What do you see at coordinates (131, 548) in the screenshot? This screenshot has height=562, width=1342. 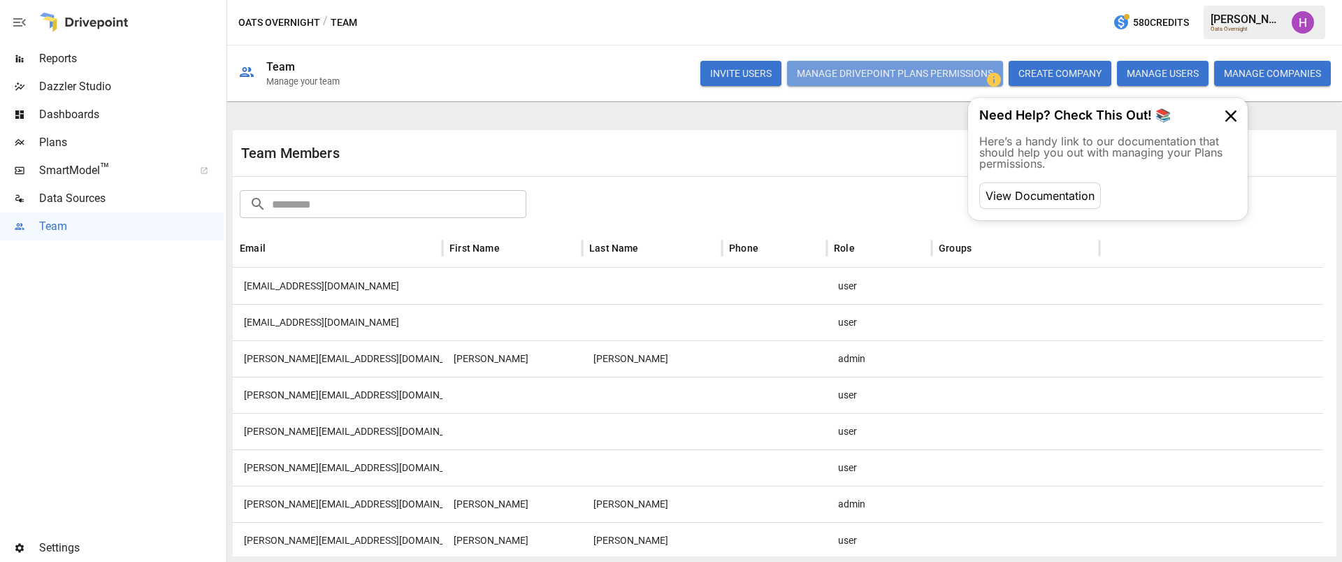 I see `span: Settings` at bounding box center [131, 548].